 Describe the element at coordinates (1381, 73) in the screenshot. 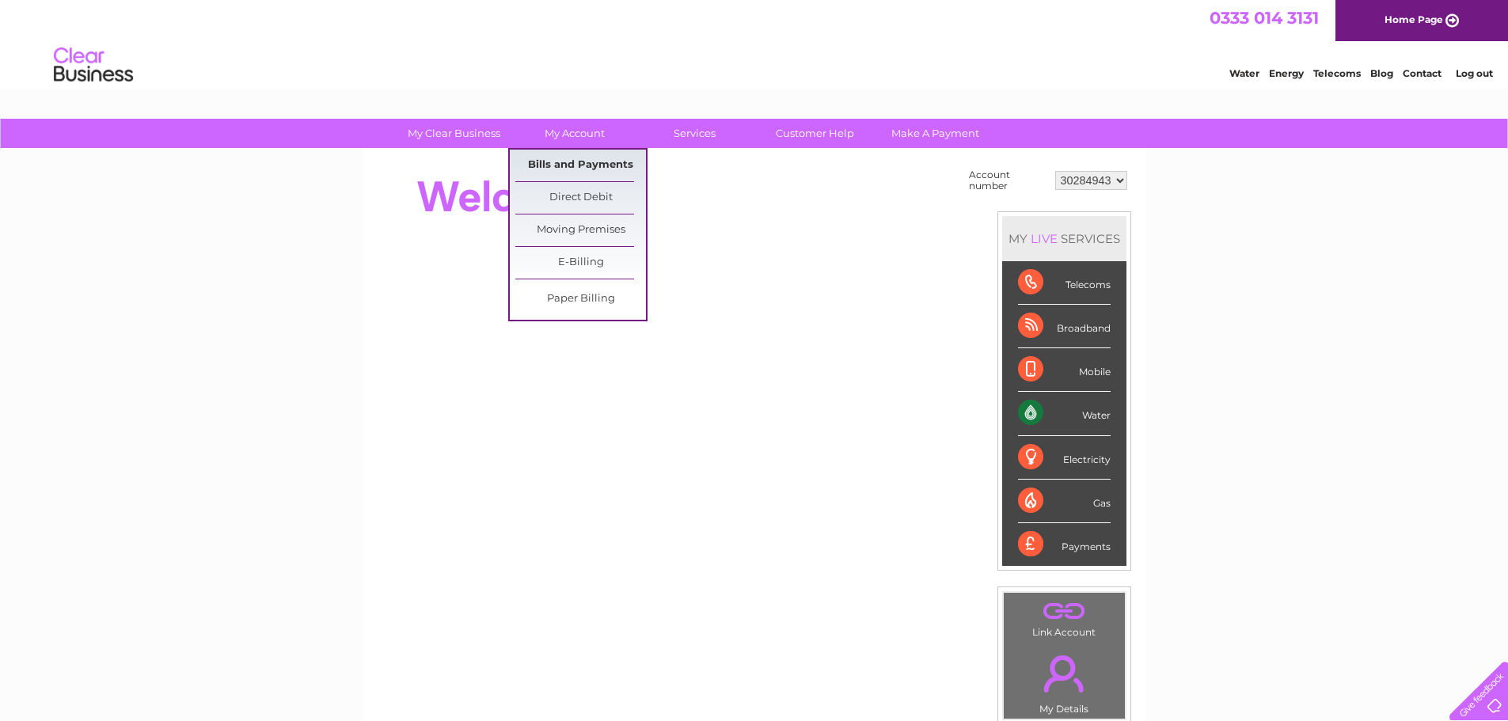

I see `a: Blog` at that location.